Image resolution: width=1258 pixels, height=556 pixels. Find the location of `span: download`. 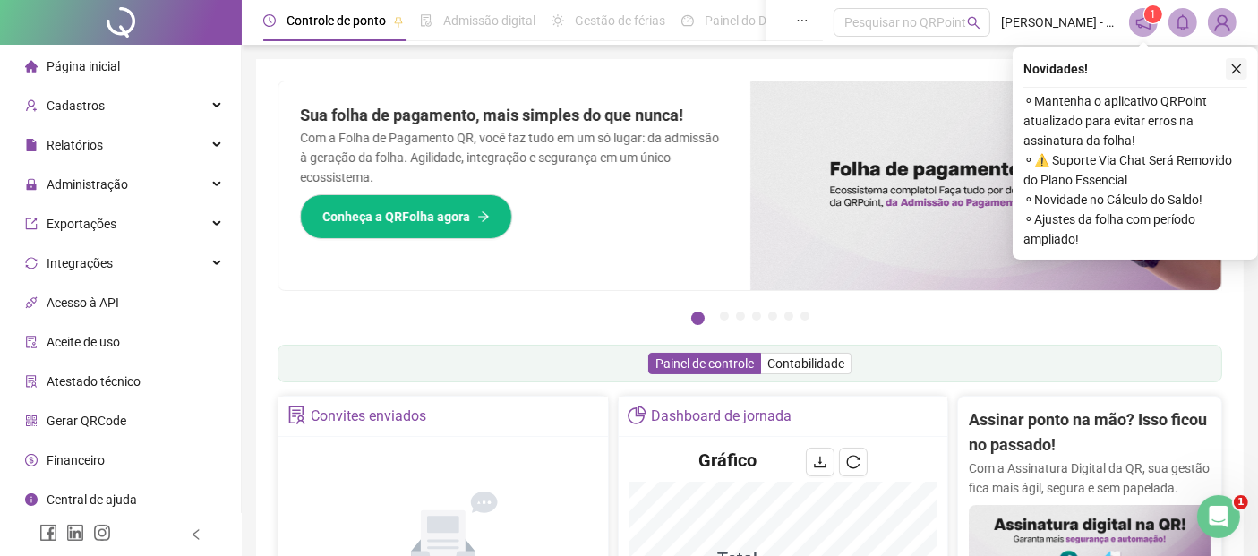

span: download is located at coordinates (820, 462).